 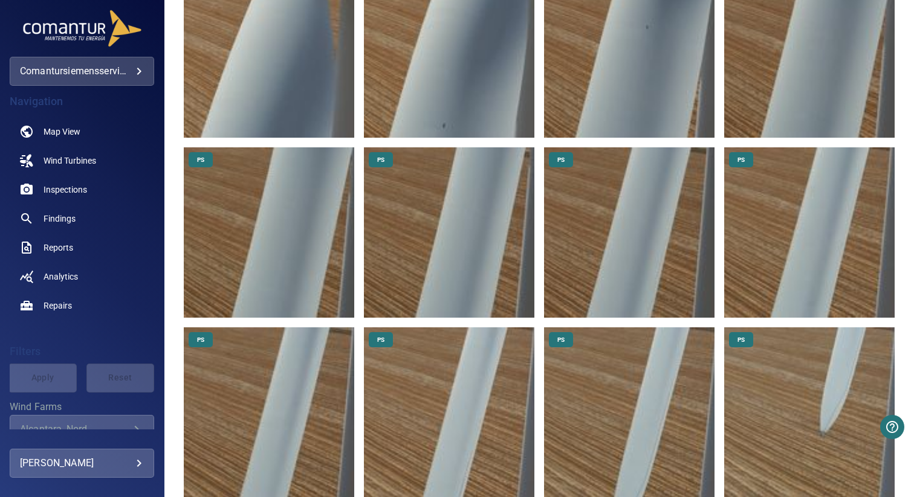 I want to click on a: windturbines noActive, so click(x=82, y=161).